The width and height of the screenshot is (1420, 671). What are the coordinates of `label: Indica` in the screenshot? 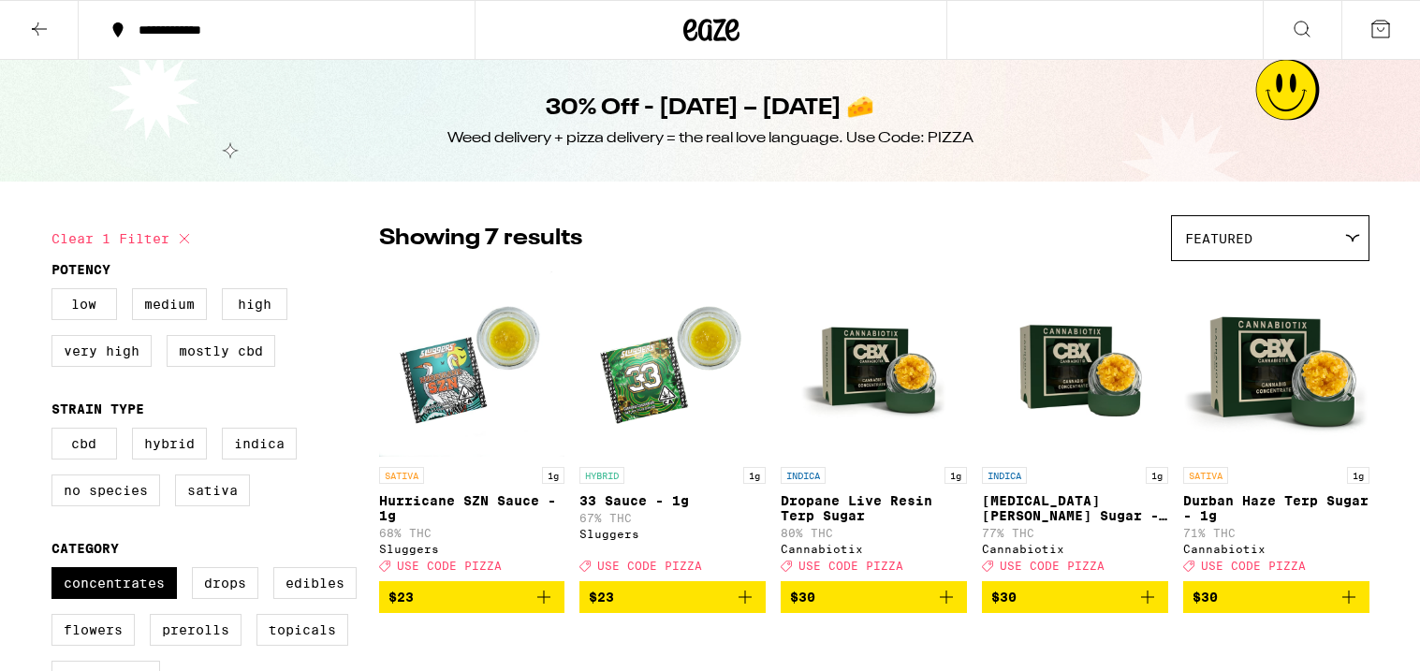 It's located at (259, 444).